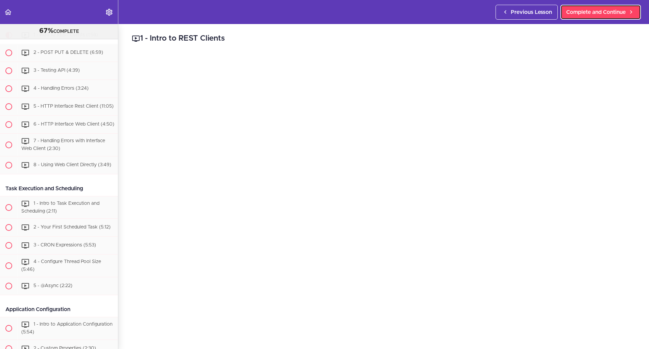 The height and width of the screenshot is (349, 649). What do you see at coordinates (61, 88) in the screenshot?
I see `span: 4 - Handling Errors (3:24)` at bounding box center [61, 88].